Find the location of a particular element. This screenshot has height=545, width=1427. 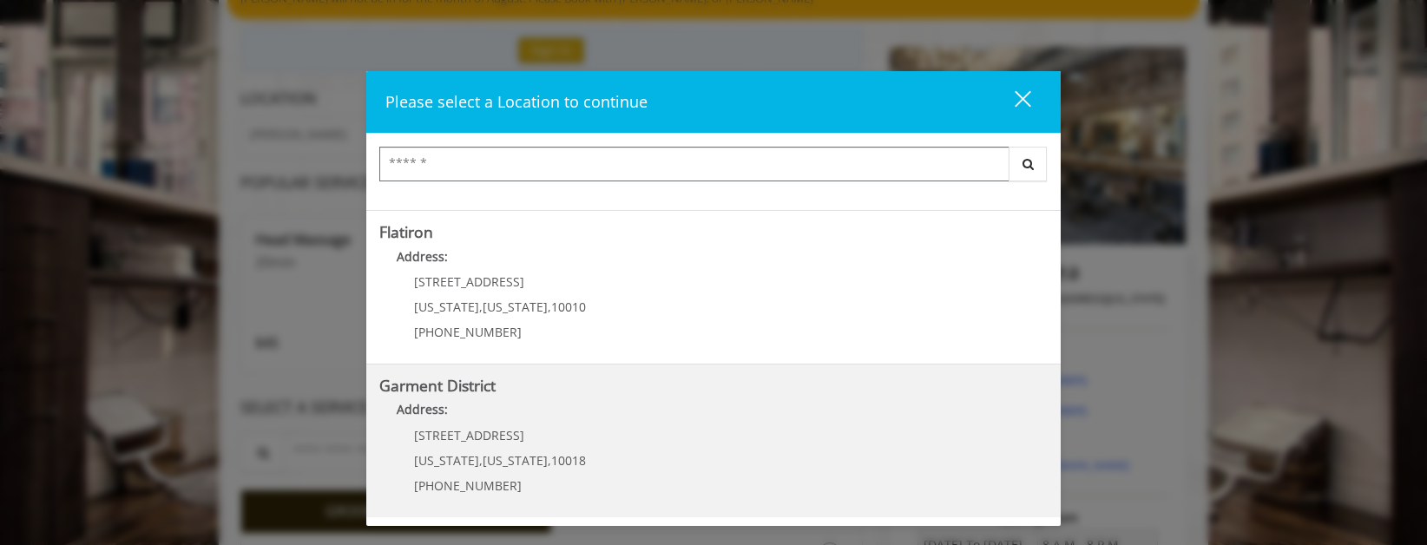

b: Flatiron is located at coordinates (406, 232).